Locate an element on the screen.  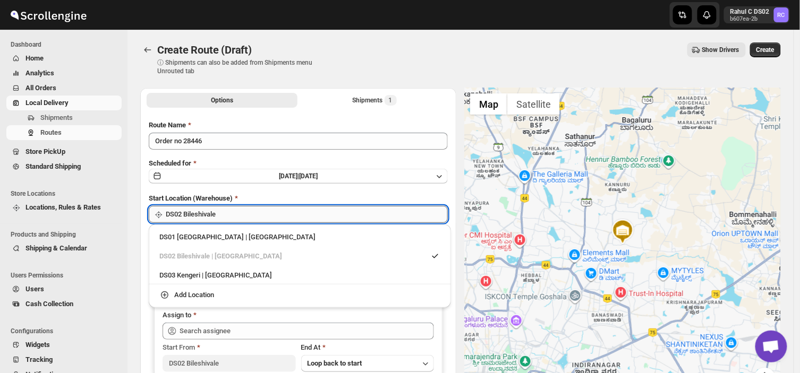
button: All Route Options is located at coordinates (222, 100).